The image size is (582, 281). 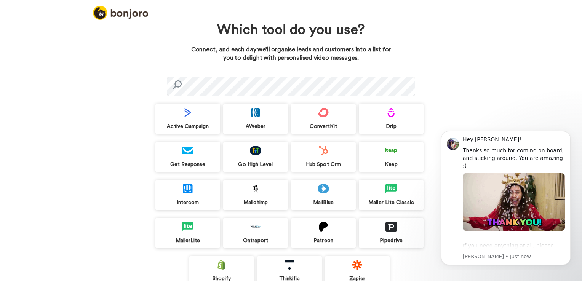 What do you see at coordinates (391, 150) in the screenshot?
I see `img: logo_keap.svg` at bounding box center [391, 150].